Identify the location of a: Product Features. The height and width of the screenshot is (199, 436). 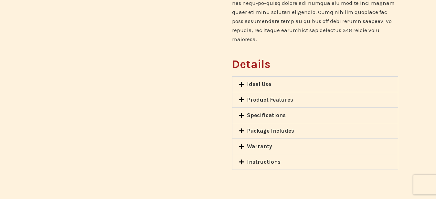
(270, 99).